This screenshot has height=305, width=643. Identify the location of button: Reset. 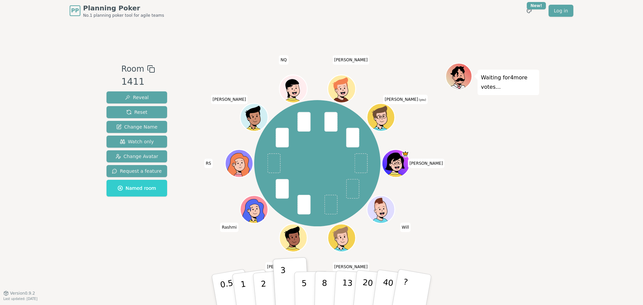
(137, 112).